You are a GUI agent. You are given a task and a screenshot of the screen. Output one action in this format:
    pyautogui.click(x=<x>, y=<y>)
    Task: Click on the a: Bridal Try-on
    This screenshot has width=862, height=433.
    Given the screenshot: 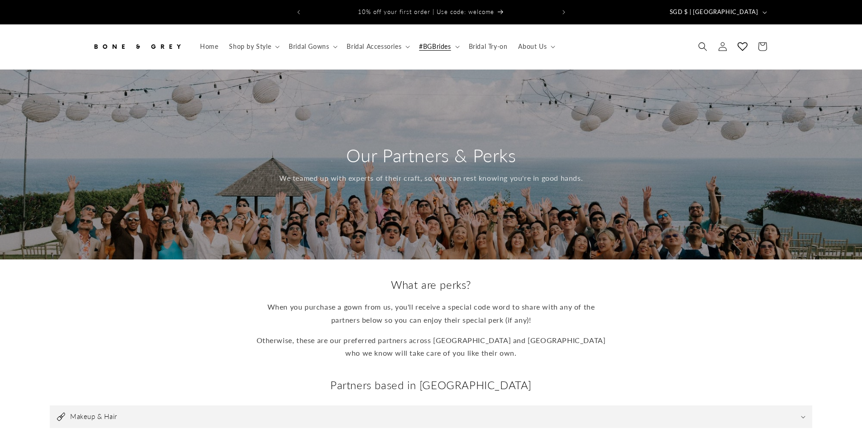 What is the action you would take?
    pyautogui.click(x=488, y=47)
    